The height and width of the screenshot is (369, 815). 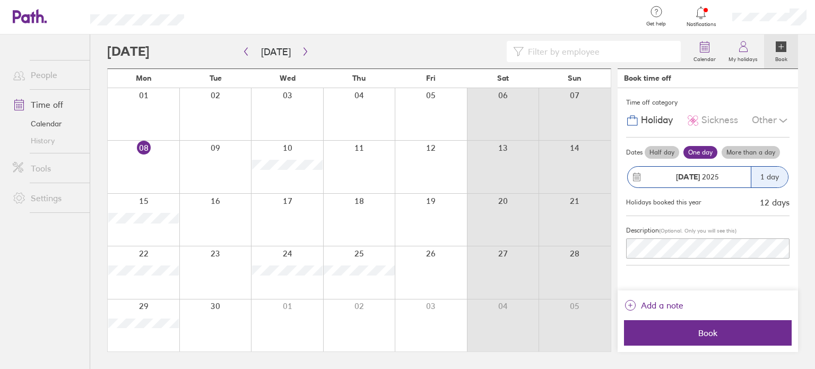 What do you see at coordinates (701, 16) in the screenshot?
I see `a: Notifications` at bounding box center [701, 16].